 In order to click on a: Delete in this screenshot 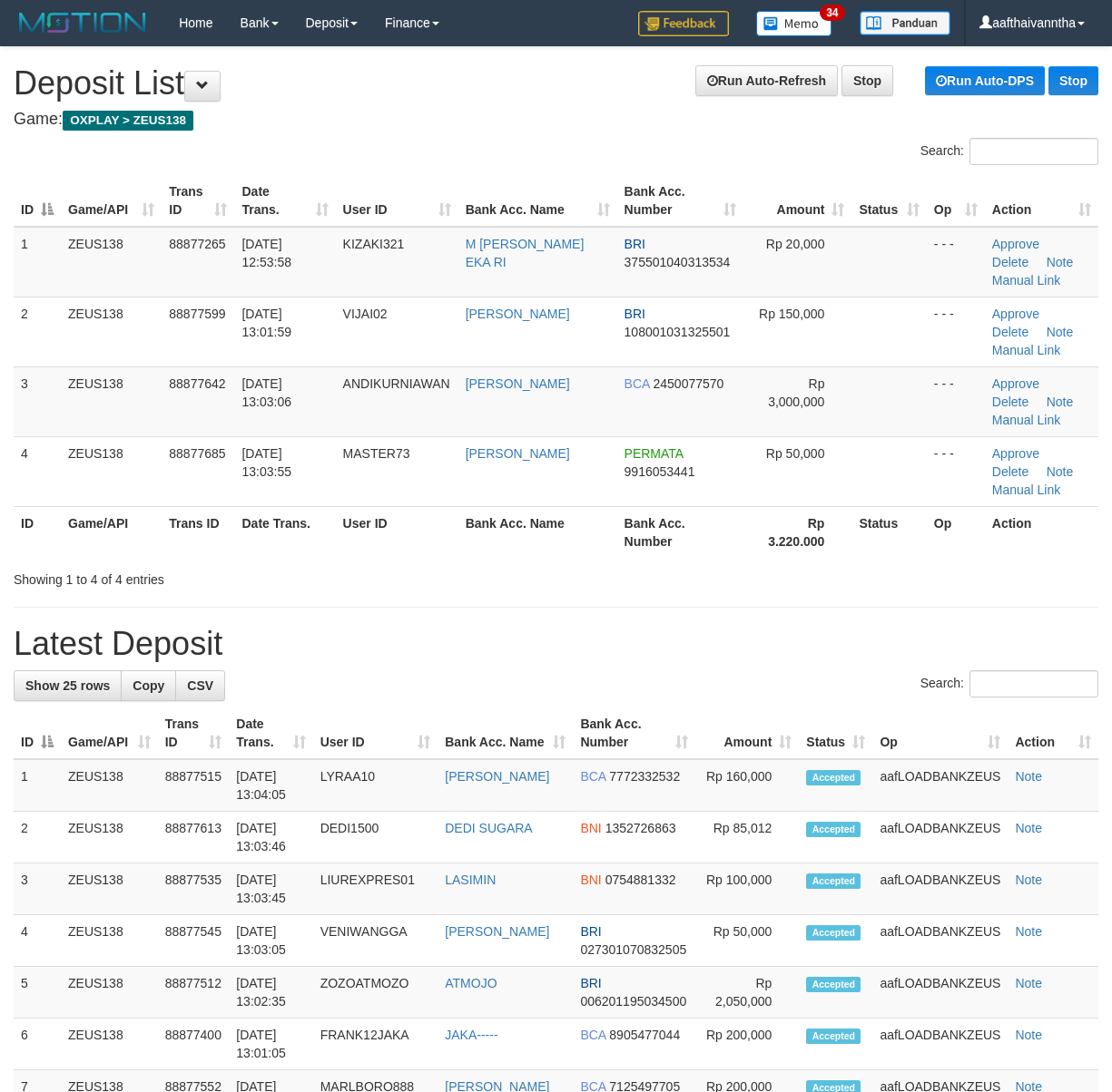, I will do `click(1010, 402)`.